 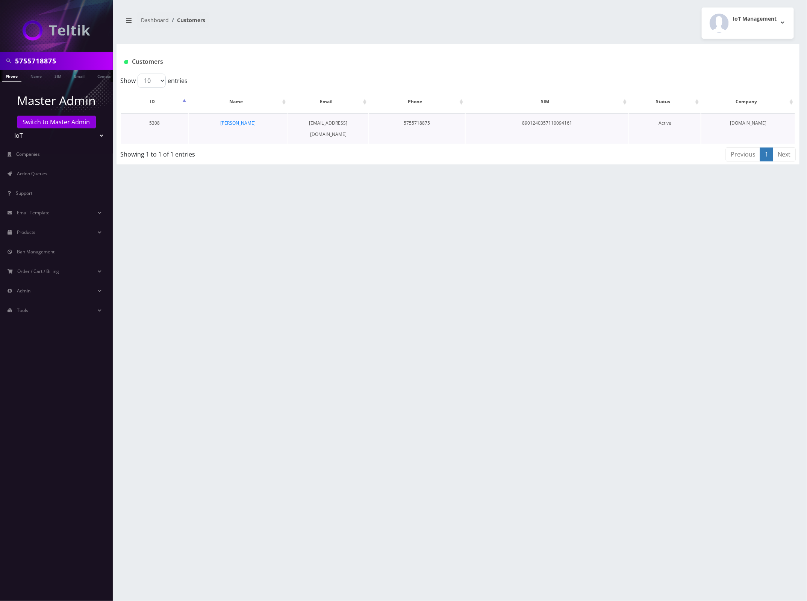 What do you see at coordinates (258, 153) in the screenshot?
I see `div: Showing 1 to 1 of 1 entries` at bounding box center [258, 153].